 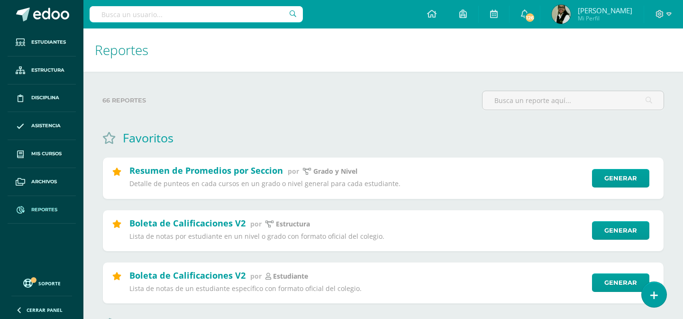 What do you see at coordinates (42, 154) in the screenshot?
I see `a: Mis cursos` at bounding box center [42, 154].